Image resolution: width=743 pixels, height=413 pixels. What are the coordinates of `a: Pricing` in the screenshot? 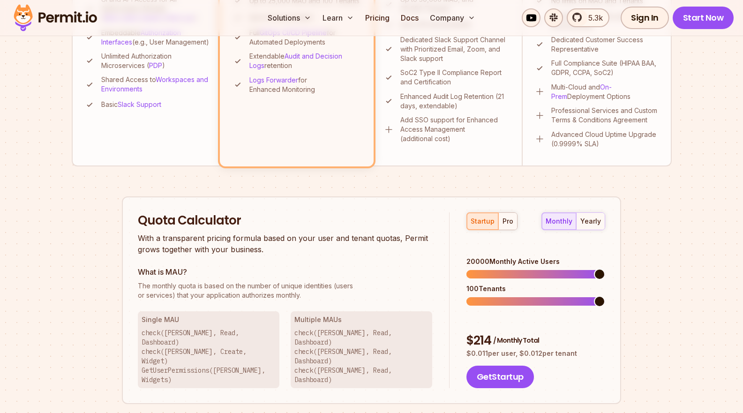 It's located at (378, 18).